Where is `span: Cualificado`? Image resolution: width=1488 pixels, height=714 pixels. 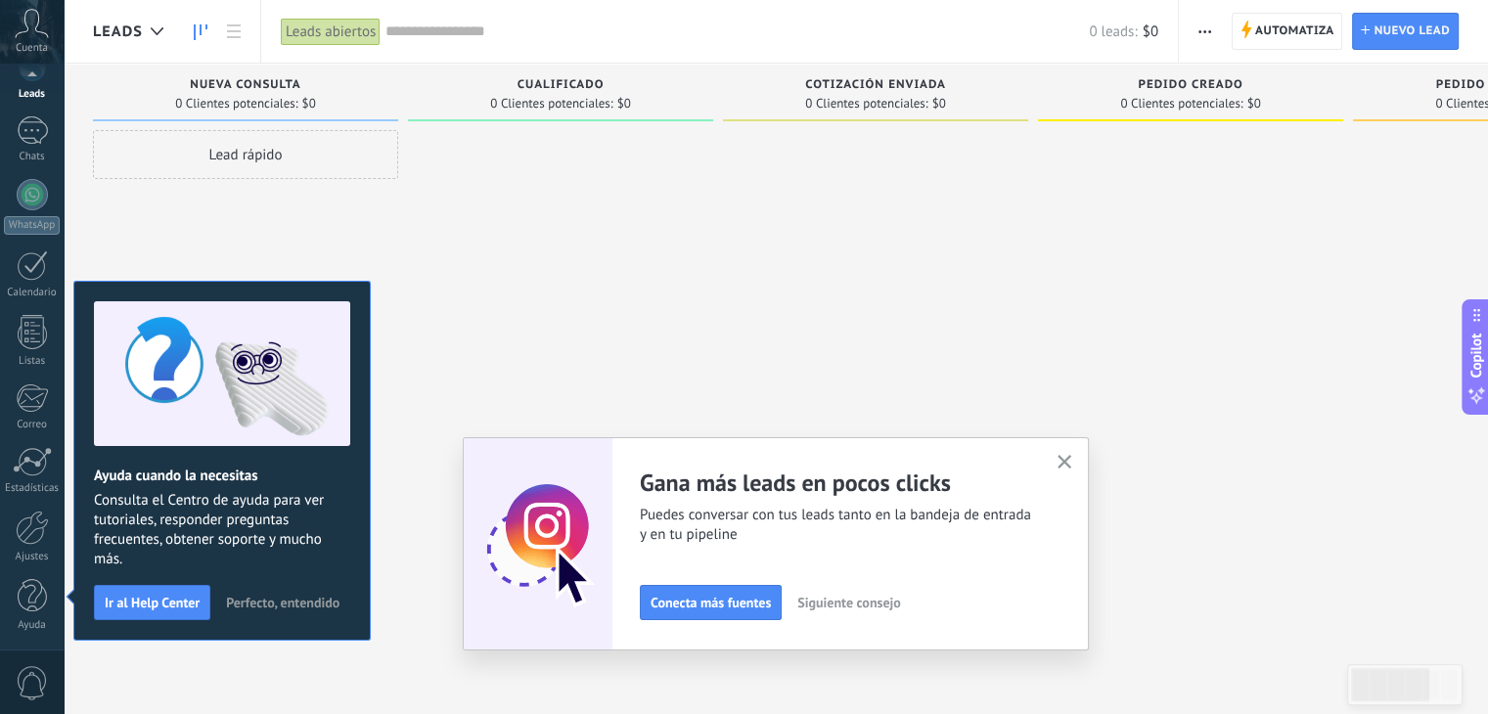
span: Cualificado is located at coordinates (560, 85).